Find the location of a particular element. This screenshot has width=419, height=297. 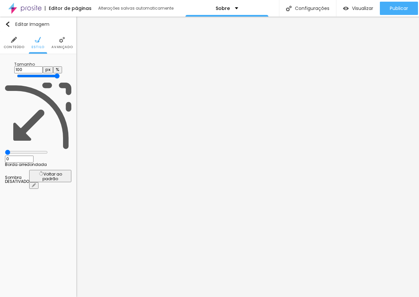

button: Publicar is located at coordinates (399, 8).